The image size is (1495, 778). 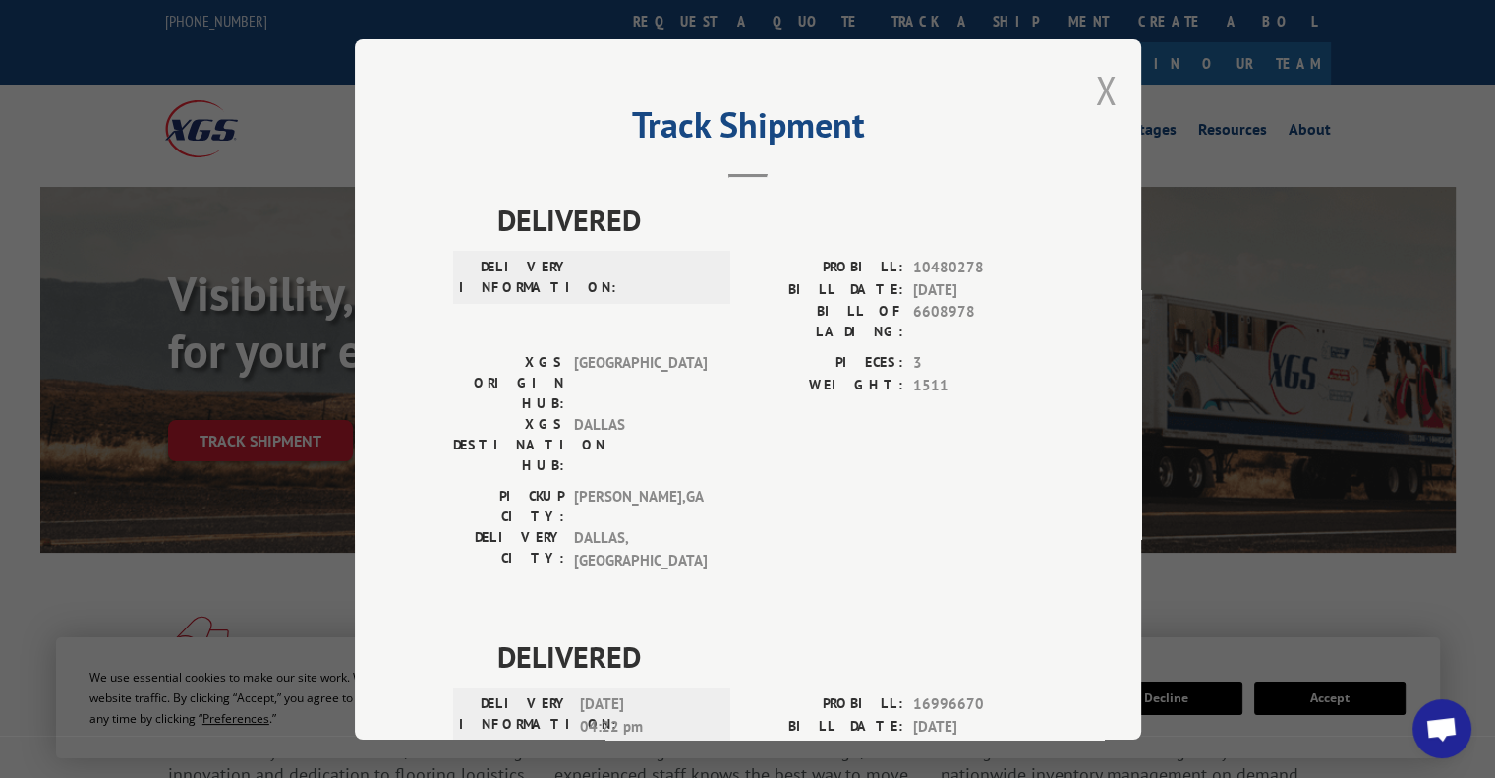 What do you see at coordinates (978, 267) in the screenshot?
I see `span: 10480278` at bounding box center [978, 267].